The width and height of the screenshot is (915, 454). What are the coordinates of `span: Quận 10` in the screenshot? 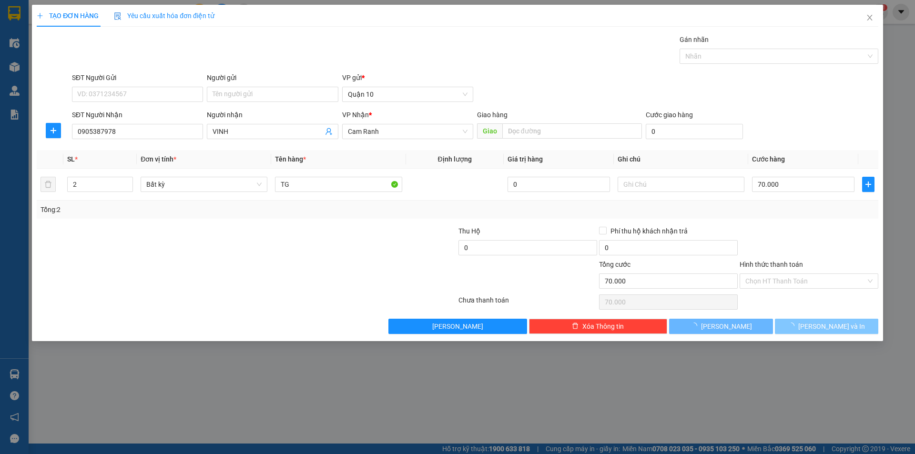 It's located at (407, 94).